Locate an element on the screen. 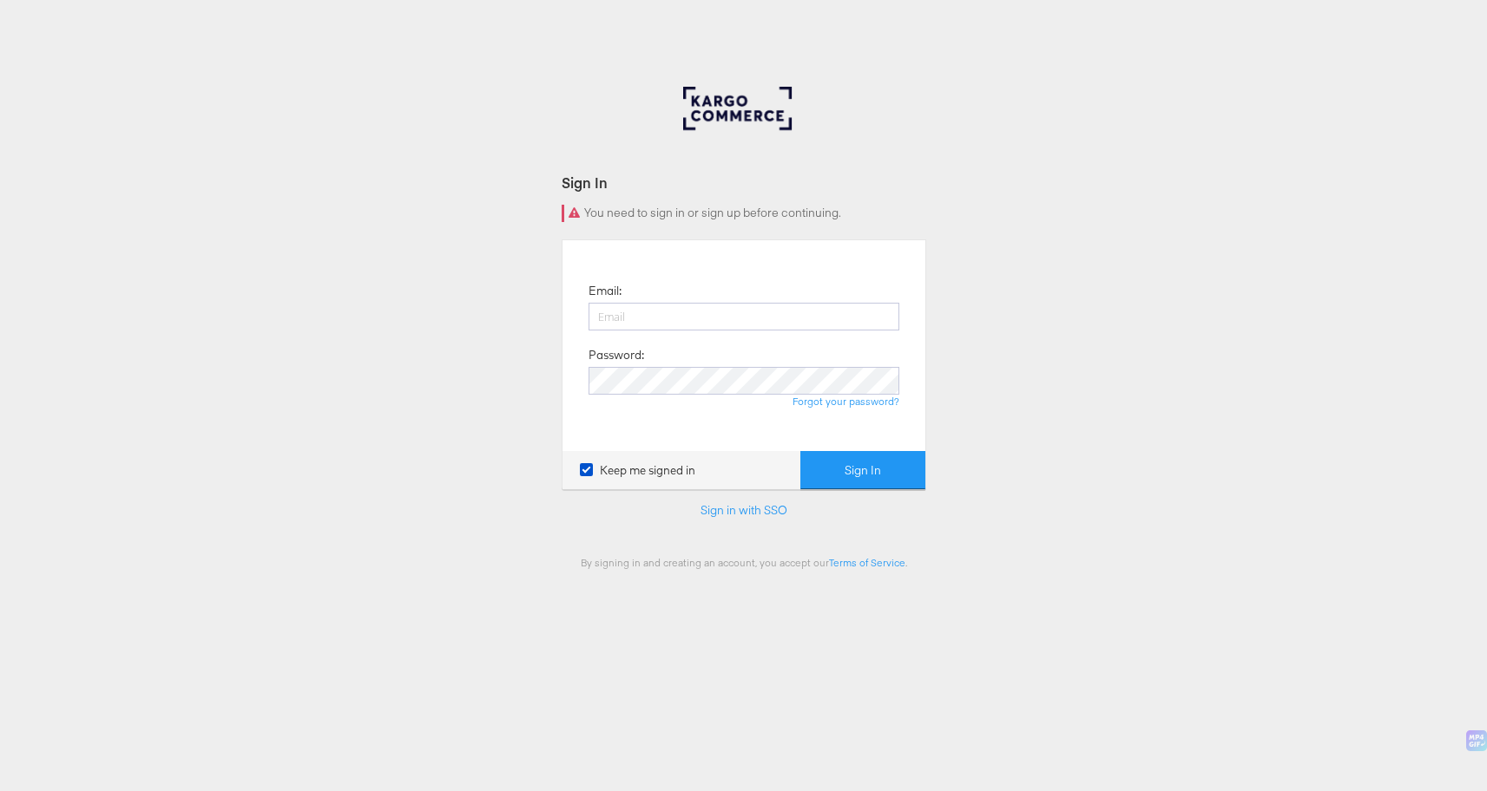 Image resolution: width=1487 pixels, height=791 pixels. a: Forgot your password? is located at coordinates (845, 401).